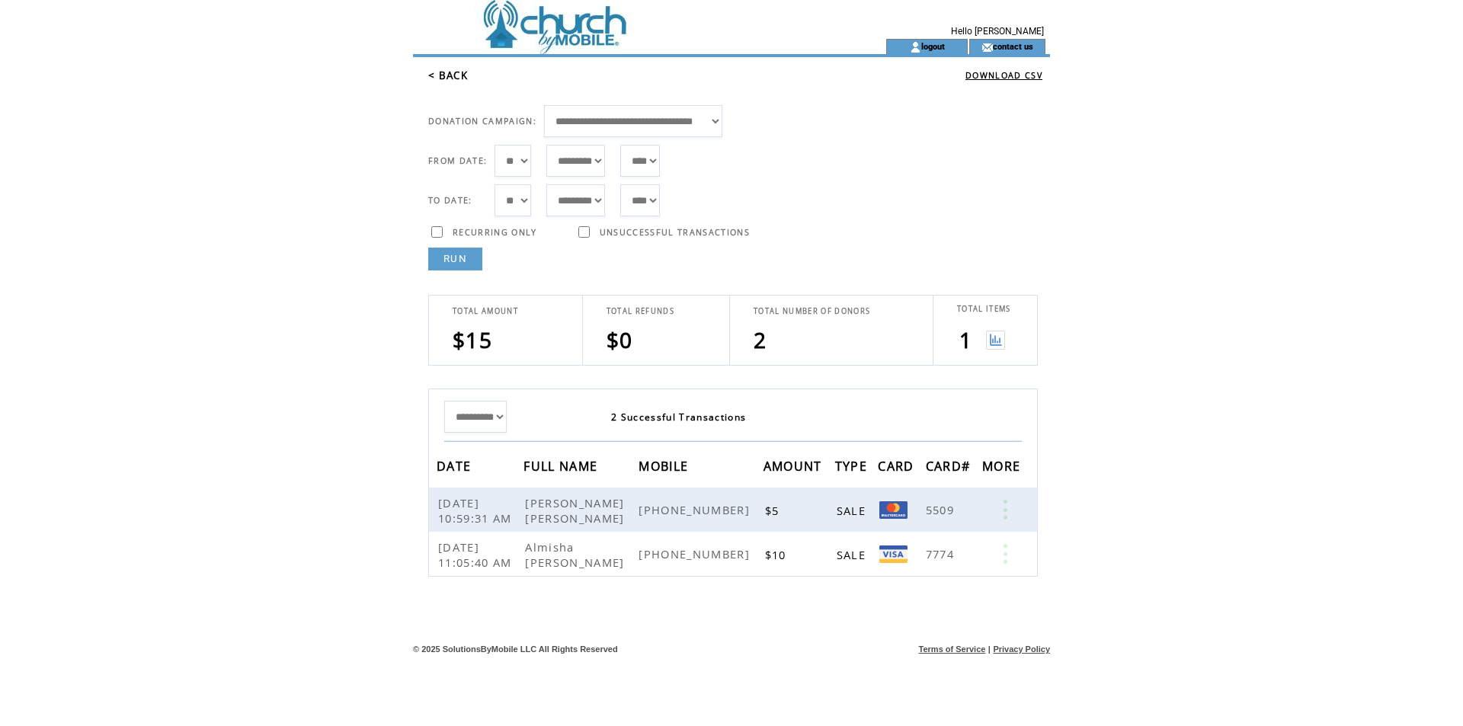 The width and height of the screenshot is (1463, 726). I want to click on span: $15, so click(472, 340).